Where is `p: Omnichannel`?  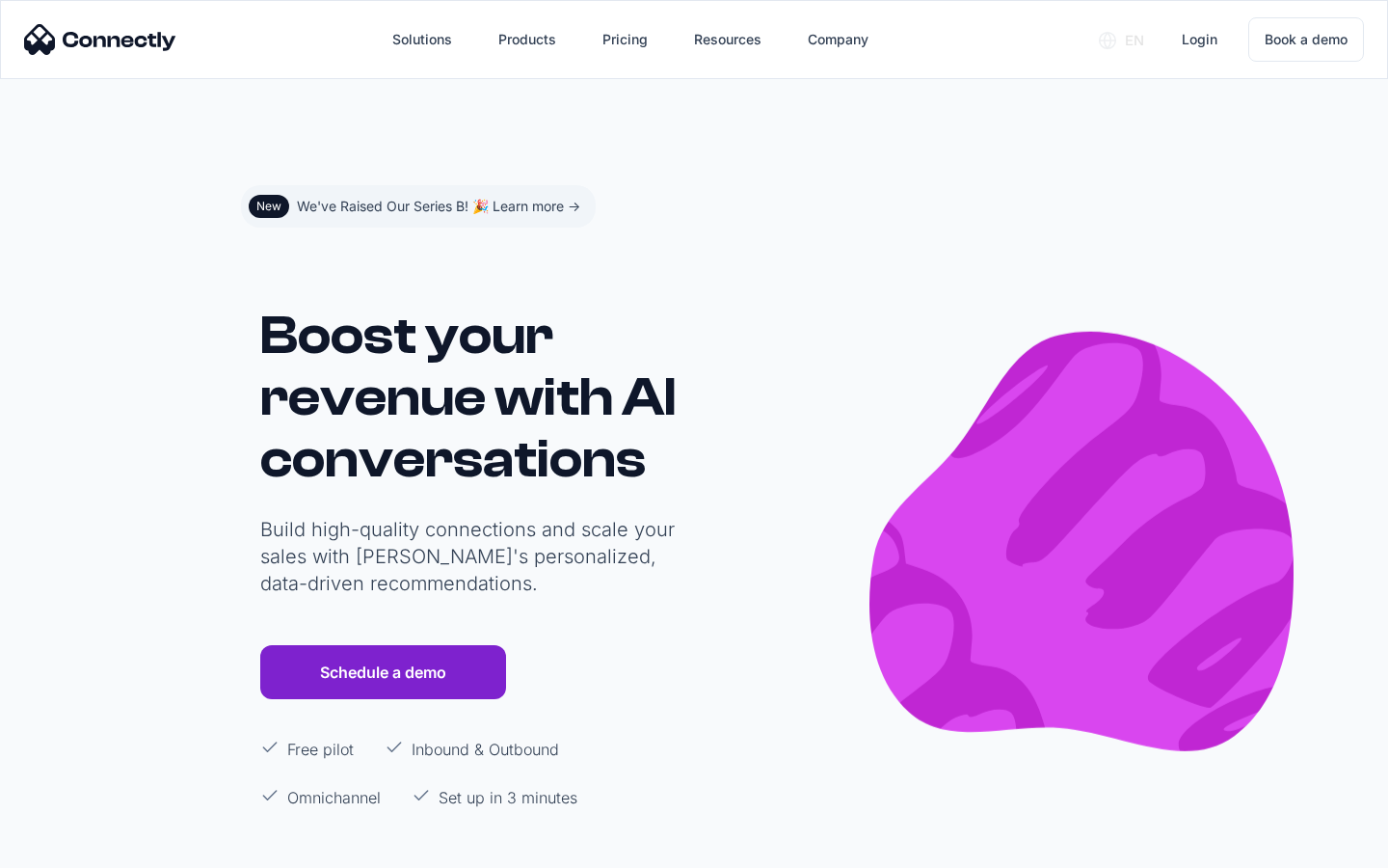
p: Omnichannel is located at coordinates (333, 797).